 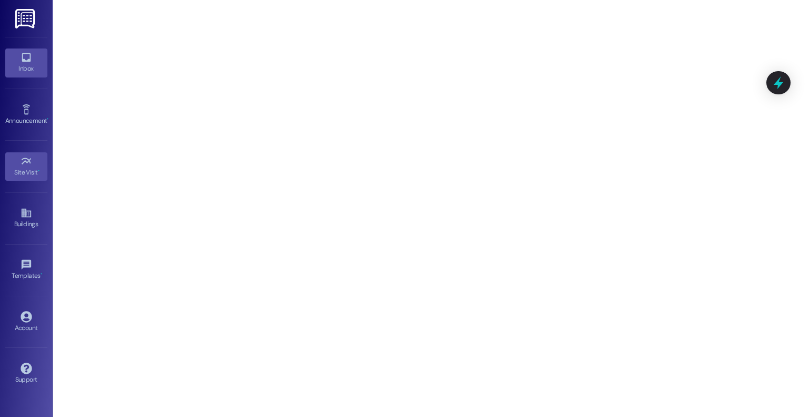 I want to click on a: Templates •, so click(x=26, y=270).